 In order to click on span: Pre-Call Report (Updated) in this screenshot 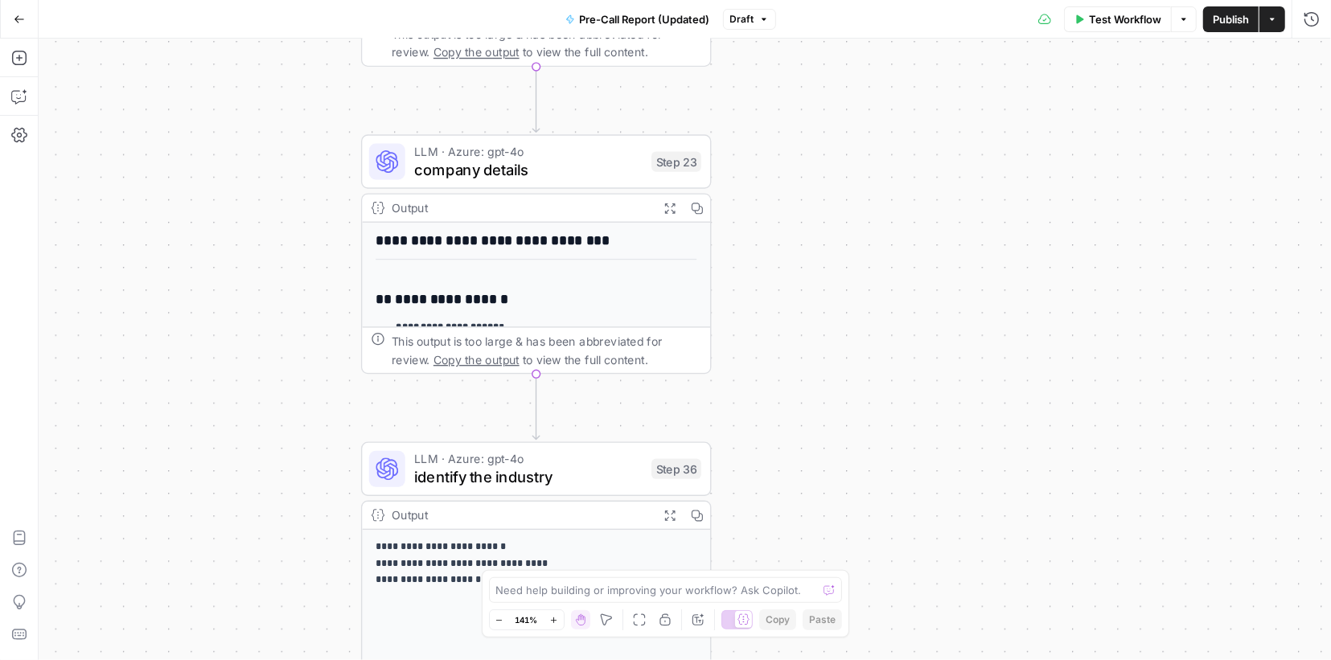, I will do `click(645, 19)`.